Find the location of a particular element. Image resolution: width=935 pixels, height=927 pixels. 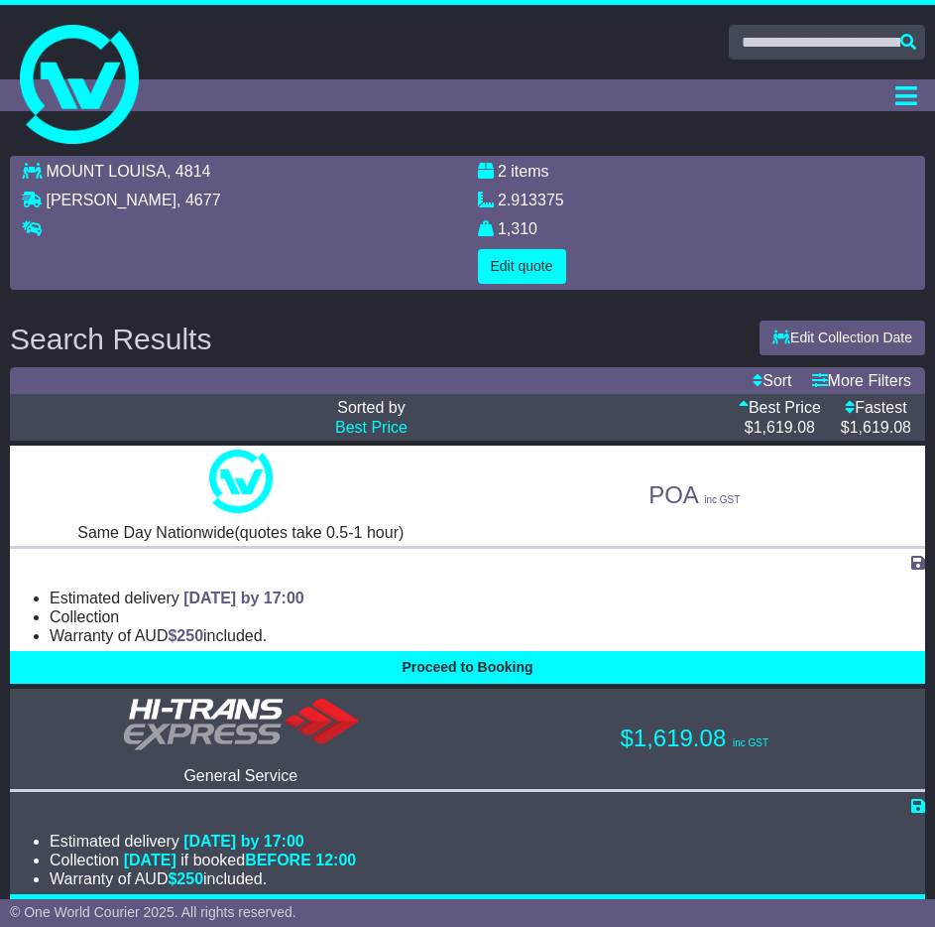

span: 1,310 is located at coordinates (518, 228).